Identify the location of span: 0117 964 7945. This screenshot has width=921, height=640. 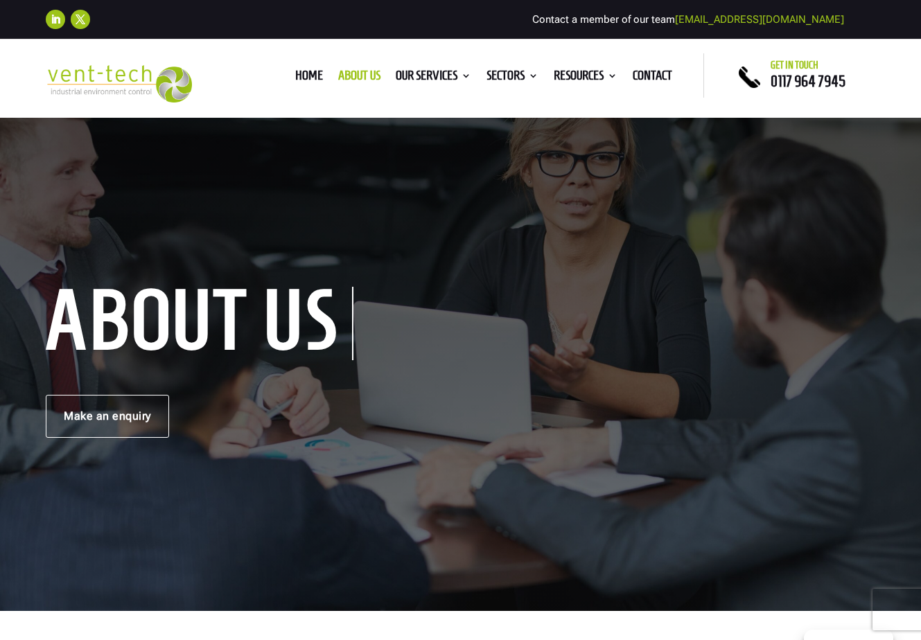
(808, 81).